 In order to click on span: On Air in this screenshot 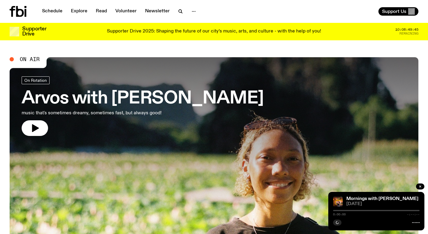, I will do `click(30, 59)`.